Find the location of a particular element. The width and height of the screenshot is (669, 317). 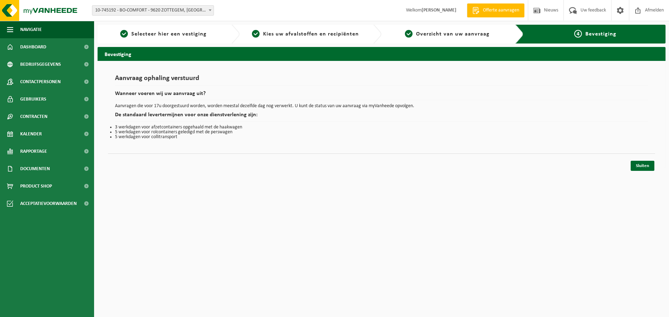

span: Gebruikers is located at coordinates (33, 99).